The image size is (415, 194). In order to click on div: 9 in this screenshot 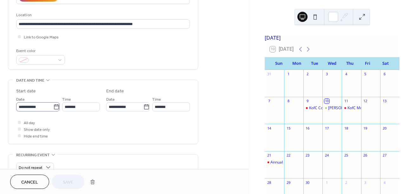, I will do `click(308, 101)`.